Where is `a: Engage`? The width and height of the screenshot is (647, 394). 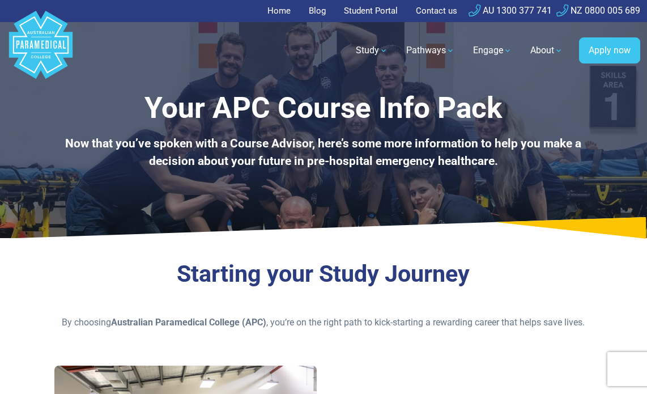 a: Engage is located at coordinates (492, 50).